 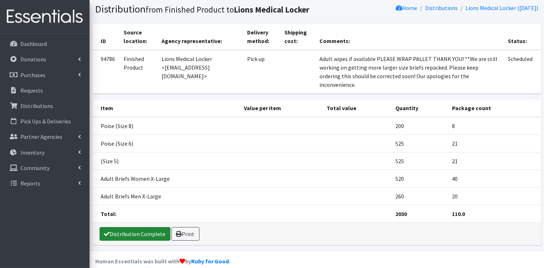 I want to click on th: Item, so click(x=166, y=108).